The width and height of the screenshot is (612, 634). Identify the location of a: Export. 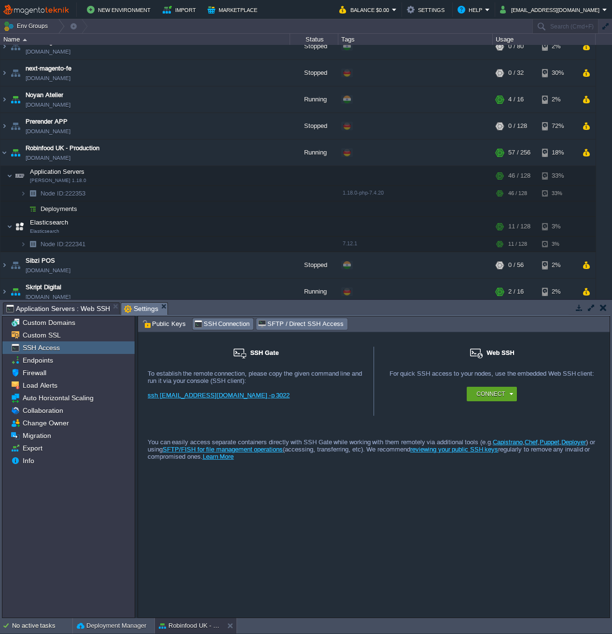
(32, 448).